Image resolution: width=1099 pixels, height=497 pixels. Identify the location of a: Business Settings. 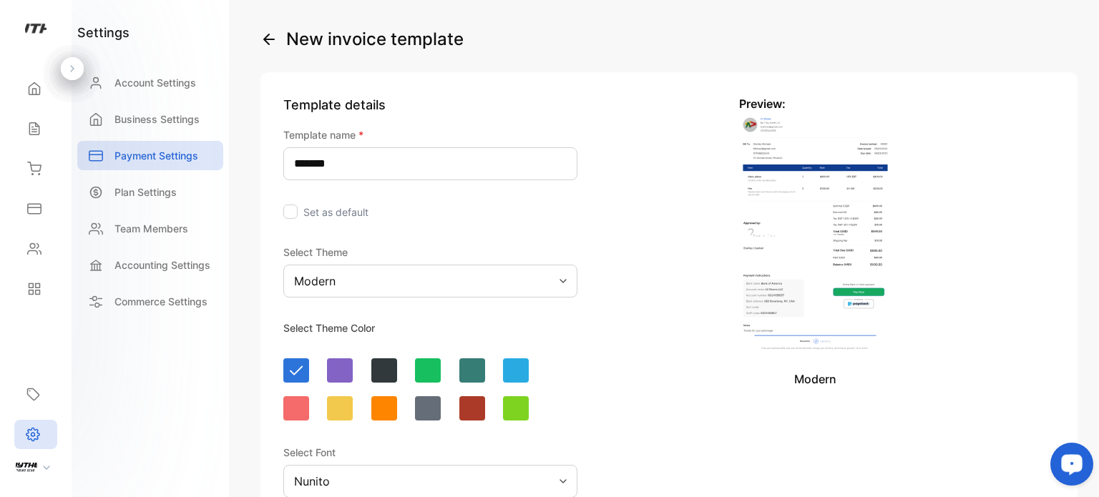
(150, 119).